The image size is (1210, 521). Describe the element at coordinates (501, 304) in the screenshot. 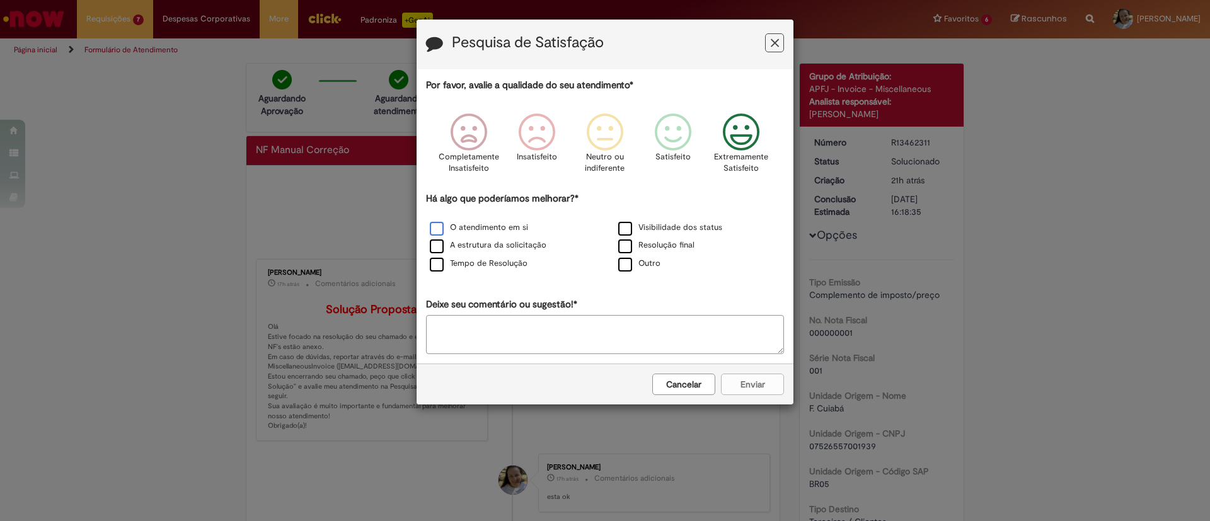

I see `label: Deixe seu comentário ou sugestão!*` at that location.